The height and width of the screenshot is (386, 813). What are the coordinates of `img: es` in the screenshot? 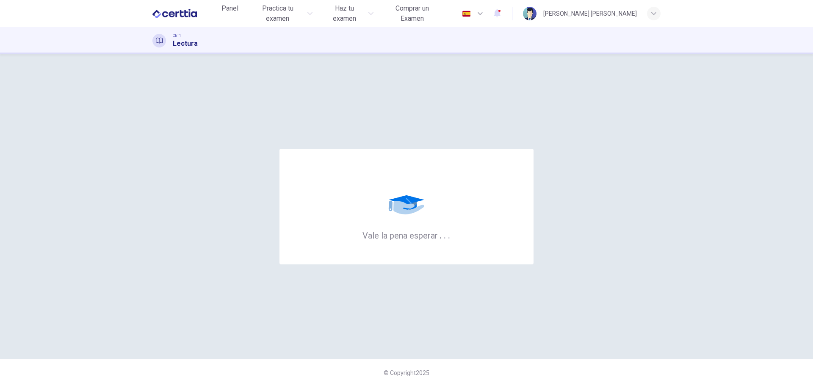 It's located at (466, 14).